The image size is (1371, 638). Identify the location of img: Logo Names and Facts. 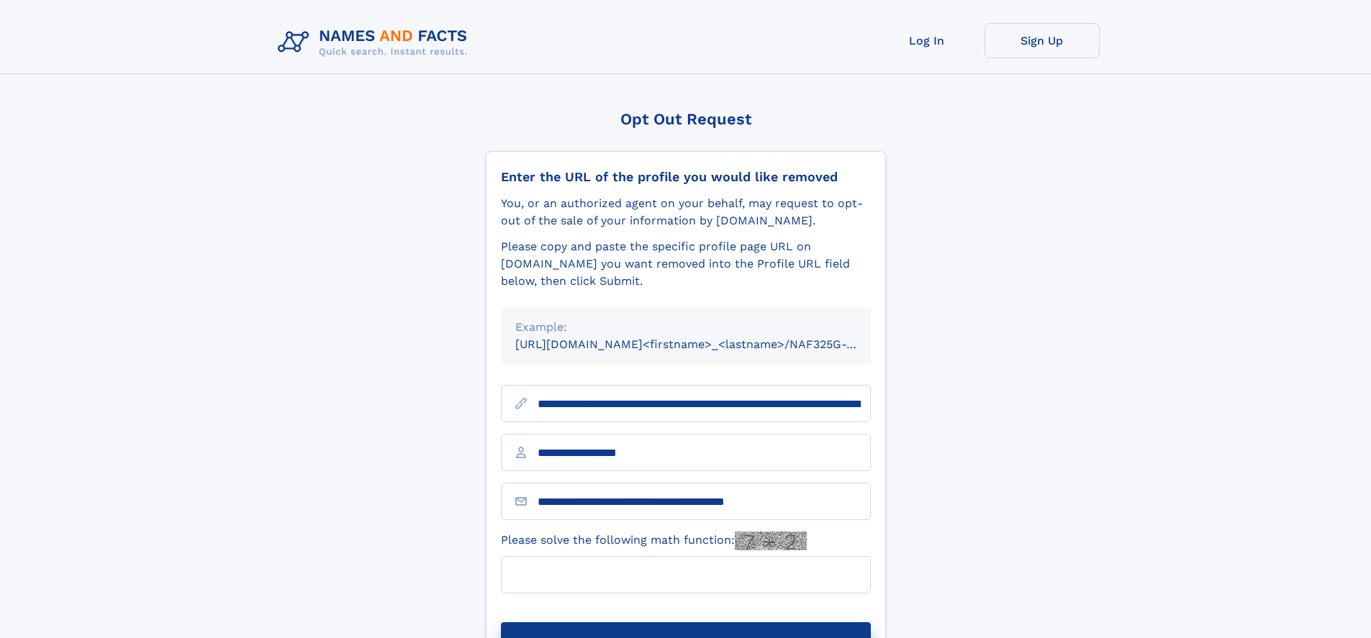
(376, 42).